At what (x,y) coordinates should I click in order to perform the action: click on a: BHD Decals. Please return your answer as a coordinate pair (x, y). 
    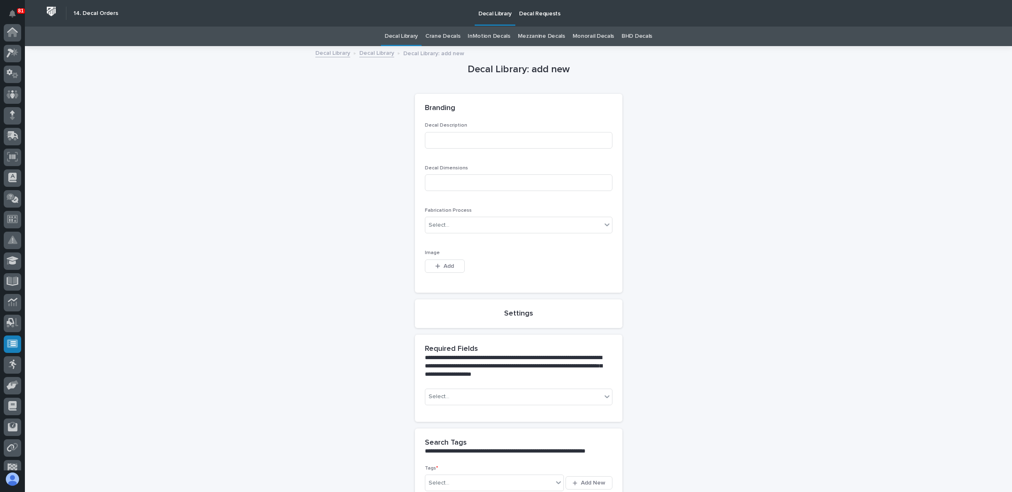
    Looking at the image, I should click on (637, 36).